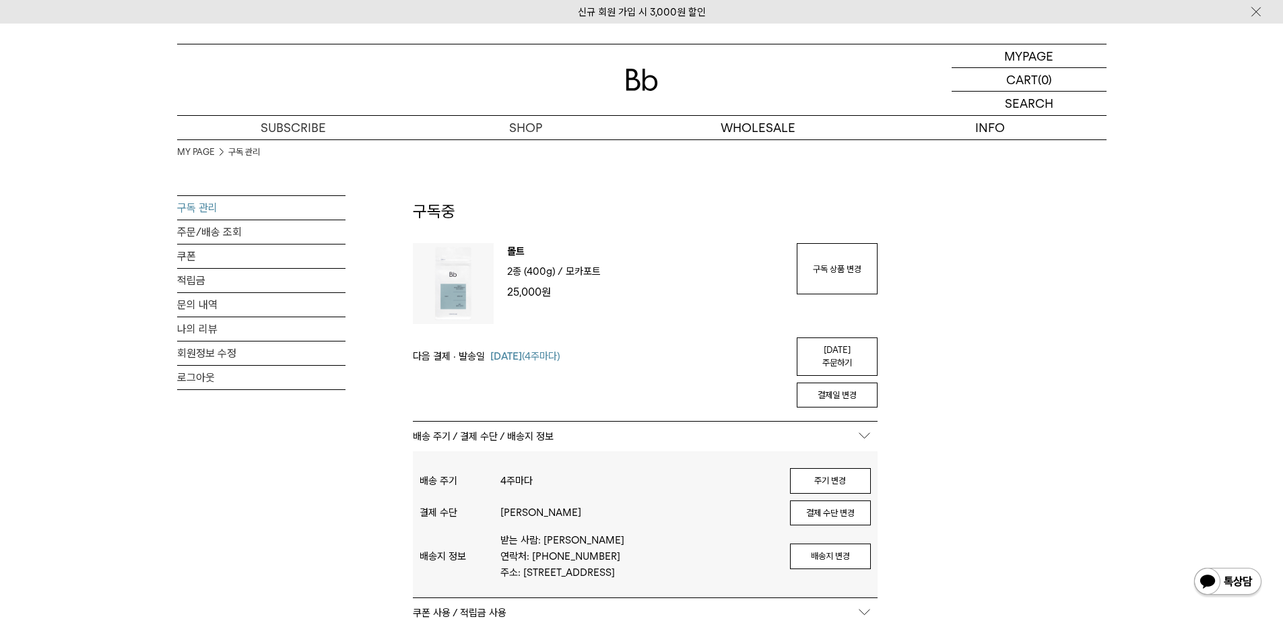 Image resolution: width=1283 pixels, height=619 pixels. Describe the element at coordinates (448, 356) in the screenshot. I see `span: 다음 결제 · 발송일` at that location.